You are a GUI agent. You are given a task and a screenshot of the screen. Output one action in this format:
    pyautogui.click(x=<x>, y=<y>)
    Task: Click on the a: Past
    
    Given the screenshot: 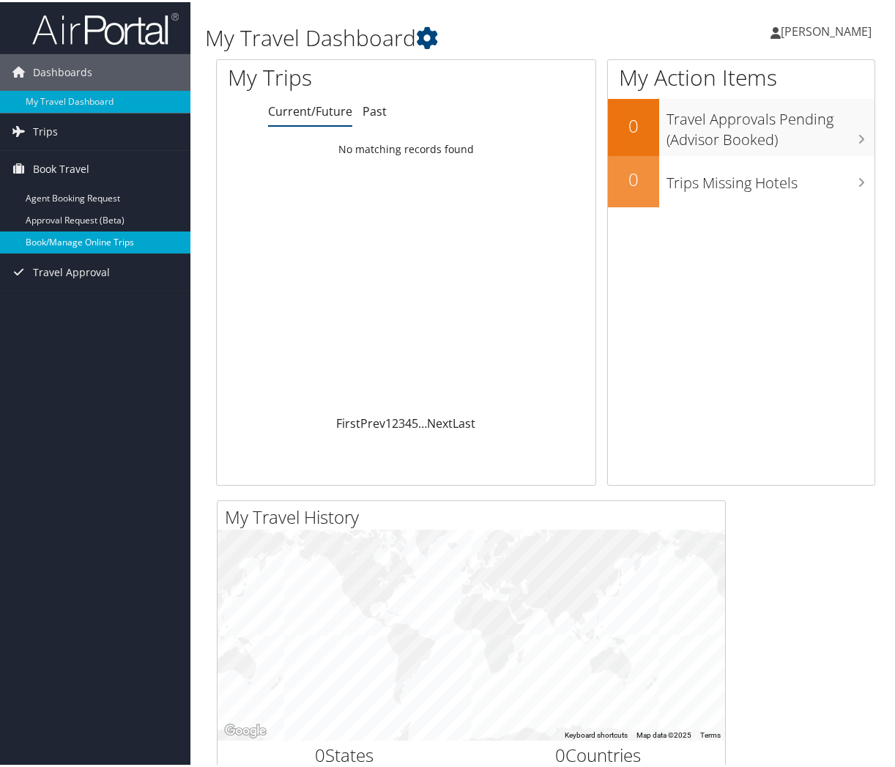 What is the action you would take?
    pyautogui.click(x=374, y=109)
    